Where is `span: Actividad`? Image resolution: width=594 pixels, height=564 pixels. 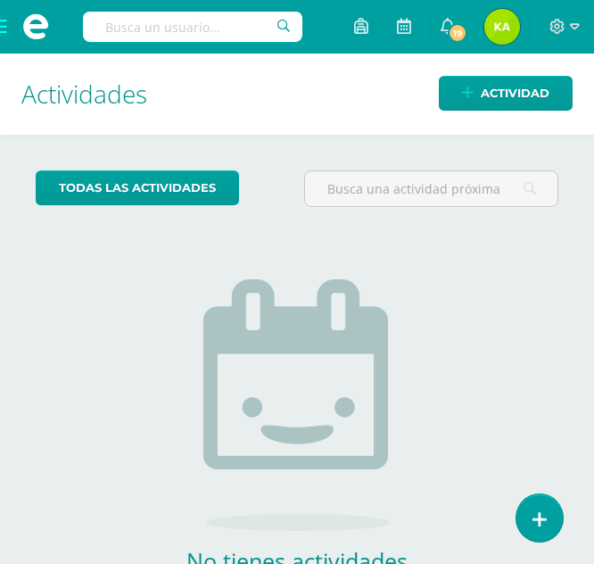 span: Actividad is located at coordinates (515, 93).